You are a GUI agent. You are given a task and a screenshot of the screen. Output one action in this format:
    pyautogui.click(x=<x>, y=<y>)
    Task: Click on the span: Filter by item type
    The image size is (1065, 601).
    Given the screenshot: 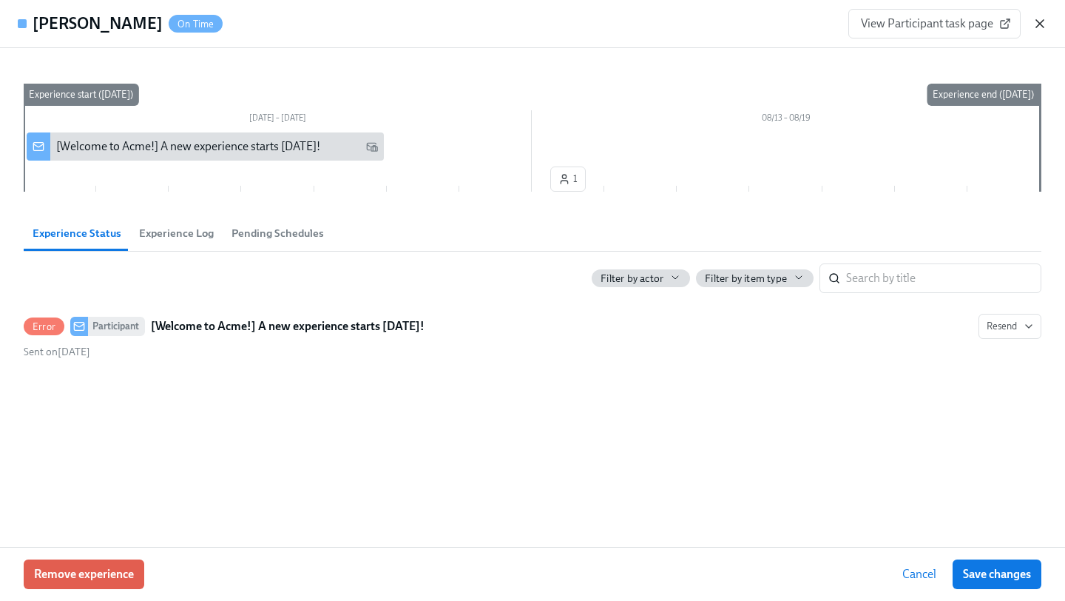 What is the action you would take?
    pyautogui.click(x=746, y=278)
    